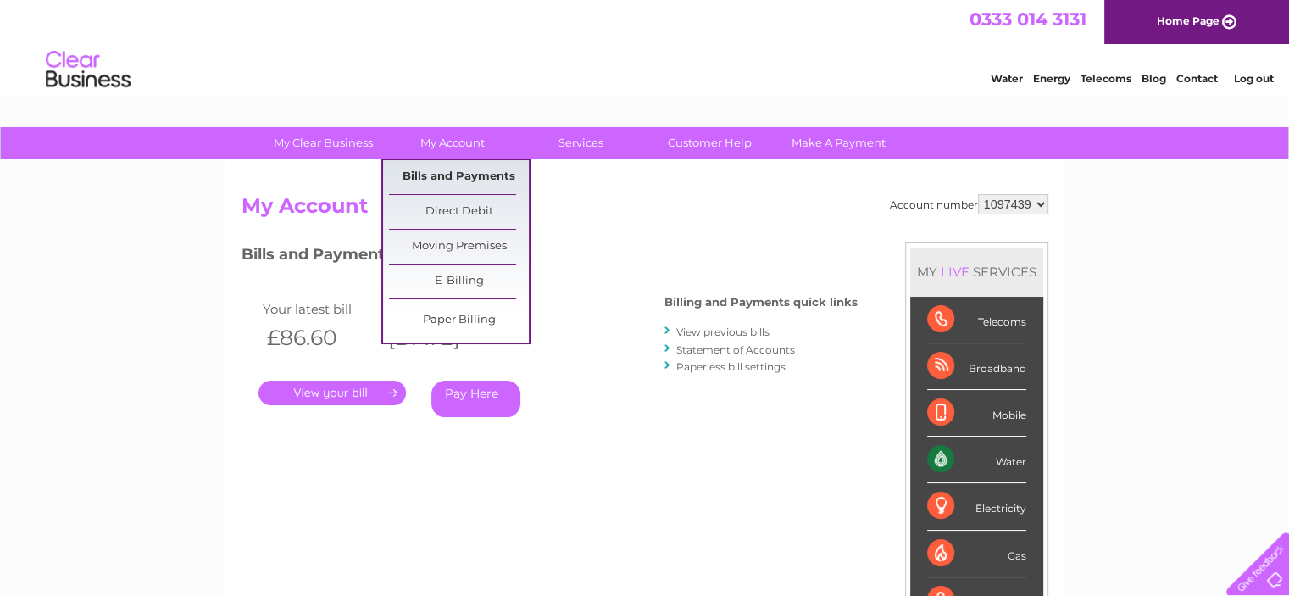  I want to click on a: My Account, so click(452, 142).